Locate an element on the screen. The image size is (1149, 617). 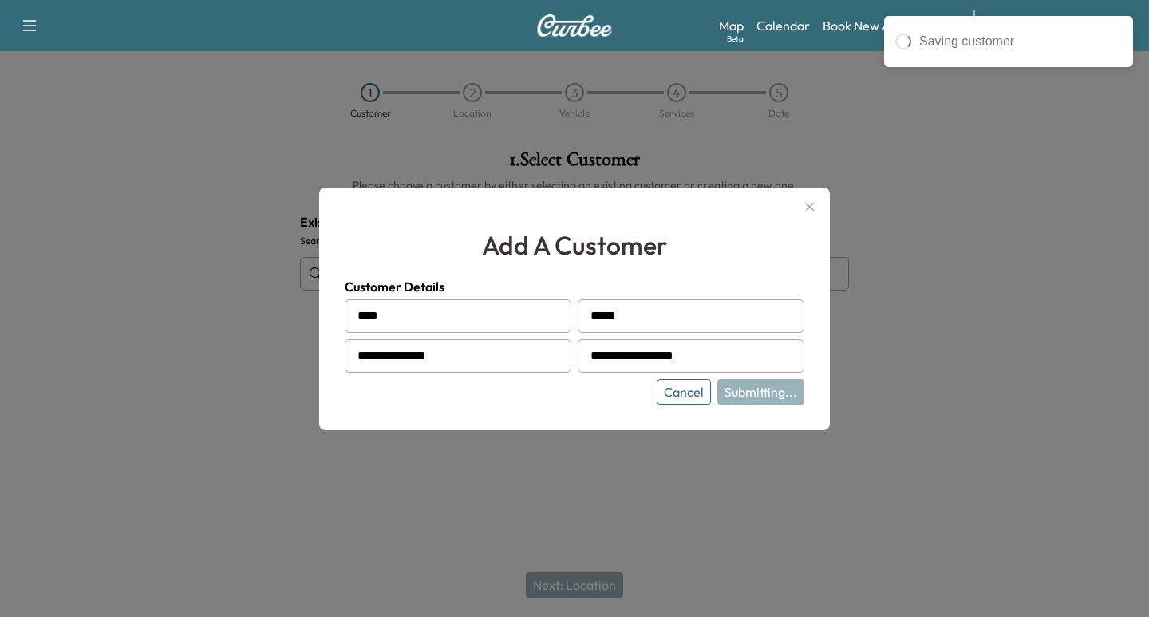
a: MapBeta is located at coordinates (731, 26).